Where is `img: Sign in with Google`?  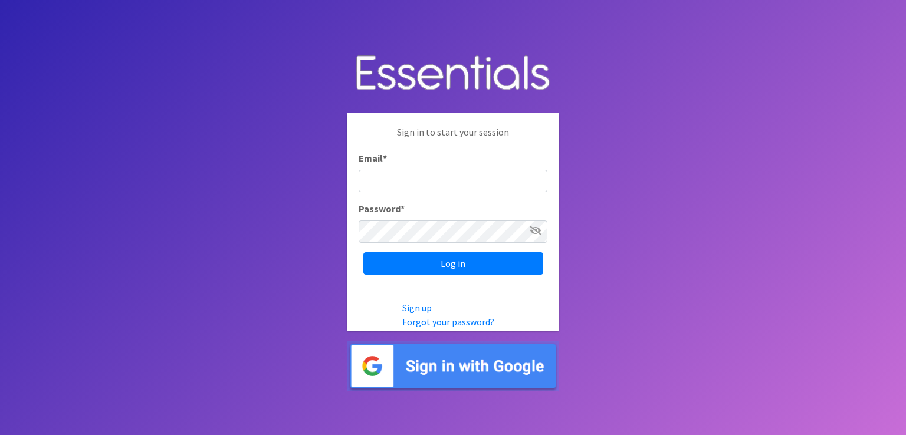
img: Sign in with Google is located at coordinates (453, 366).